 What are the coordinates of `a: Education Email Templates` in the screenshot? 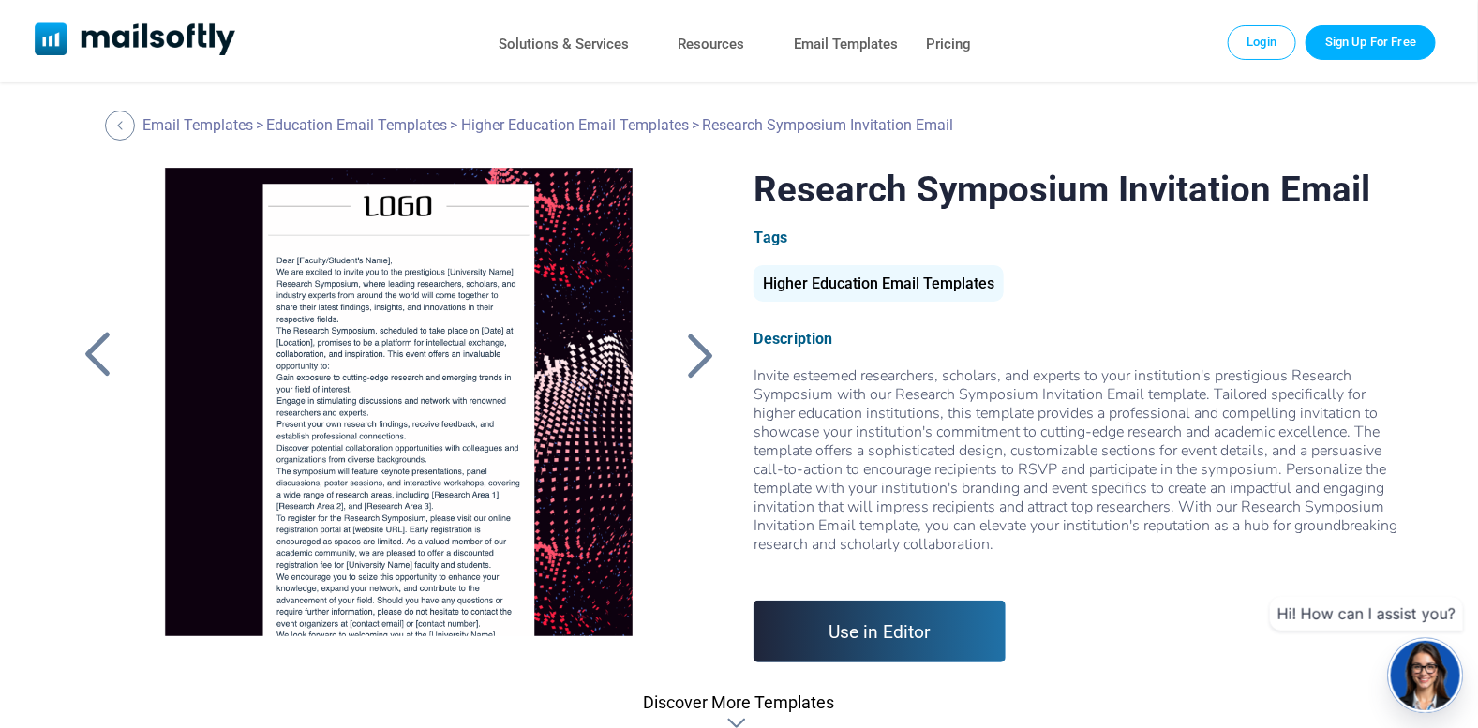 It's located at (356, 125).